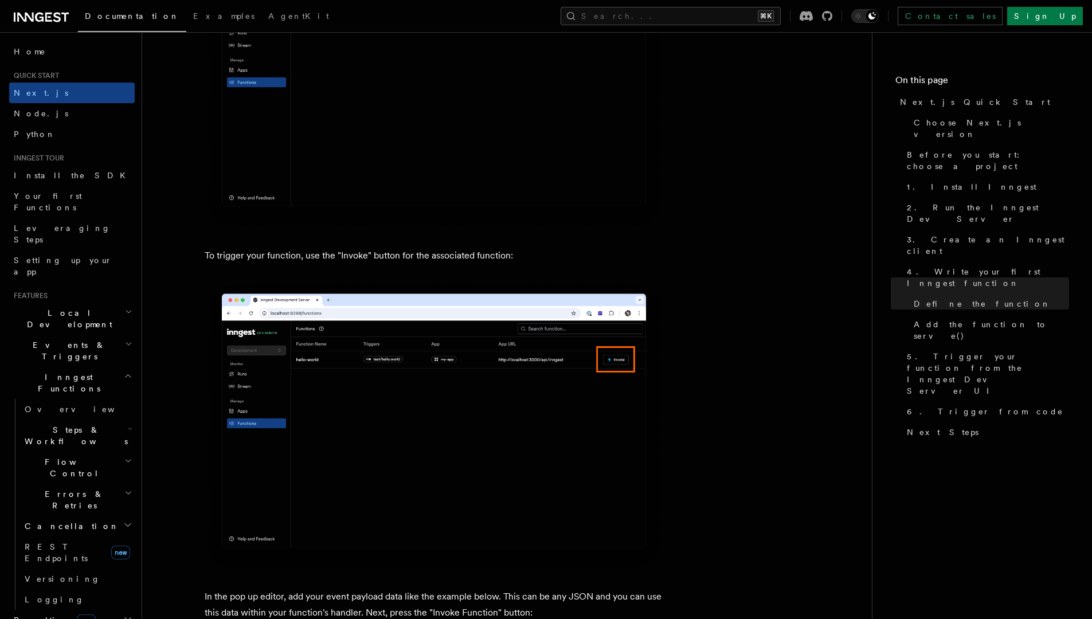 This screenshot has width=1092, height=619. I want to click on button: Inngest Functions, so click(72, 383).